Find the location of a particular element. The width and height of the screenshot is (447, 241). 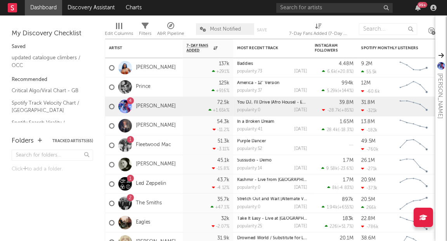

div: -4.12 % is located at coordinates (220, 188).